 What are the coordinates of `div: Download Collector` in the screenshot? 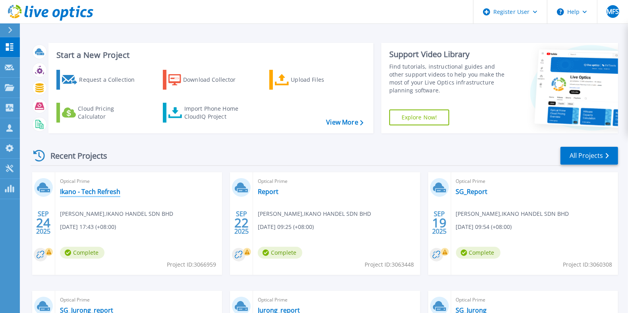 It's located at (215, 80).